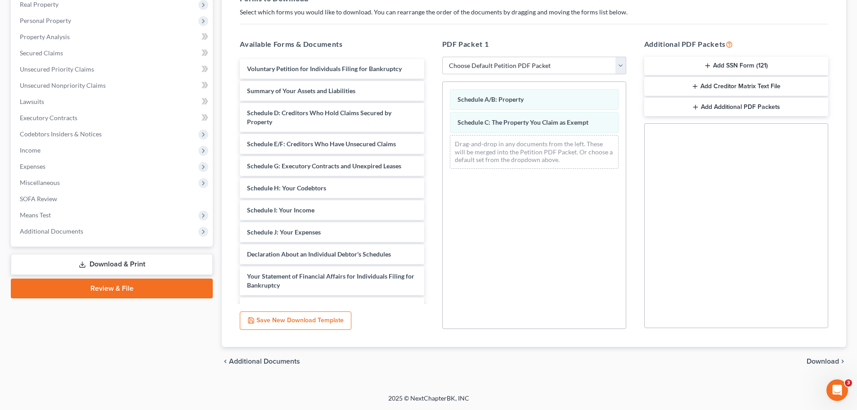 The image size is (857, 410). What do you see at coordinates (736, 107) in the screenshot?
I see `button: Add Additional PDF Packets` at bounding box center [736, 107].